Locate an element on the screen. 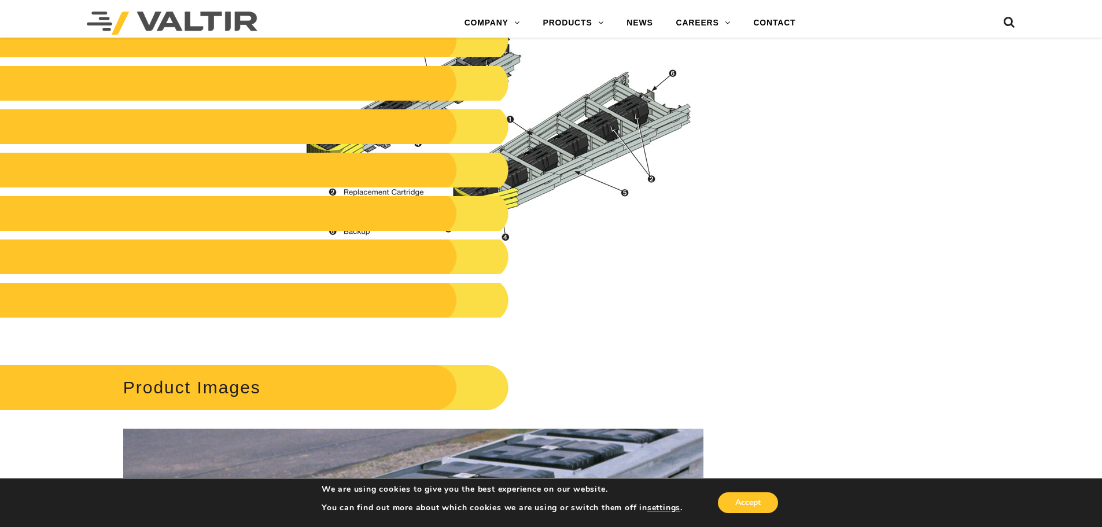 This screenshot has width=1102, height=527. p: We are using cookies to give you the best experience on our website. is located at coordinates (502, 489).